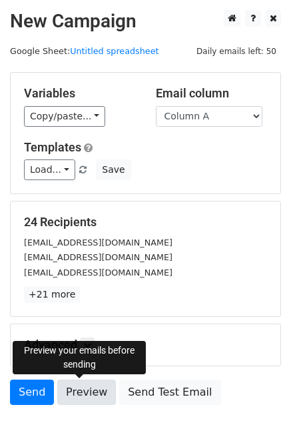 The image size is (291, 431). I want to click on h5: Variables, so click(80, 93).